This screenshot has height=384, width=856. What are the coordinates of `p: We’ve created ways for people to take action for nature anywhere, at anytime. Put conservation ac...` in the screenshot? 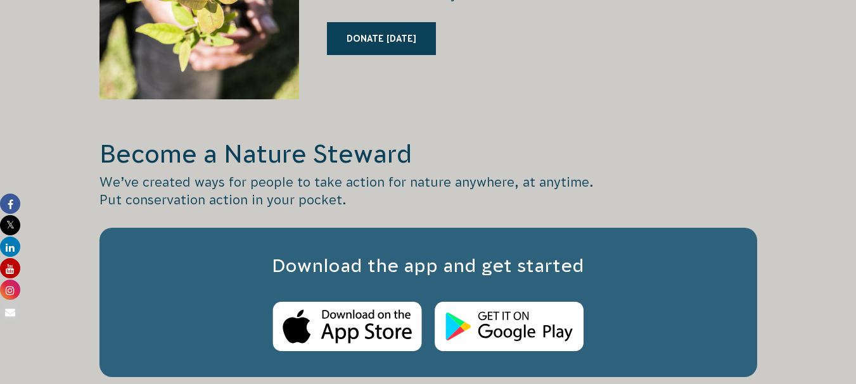 It's located at (428, 191).